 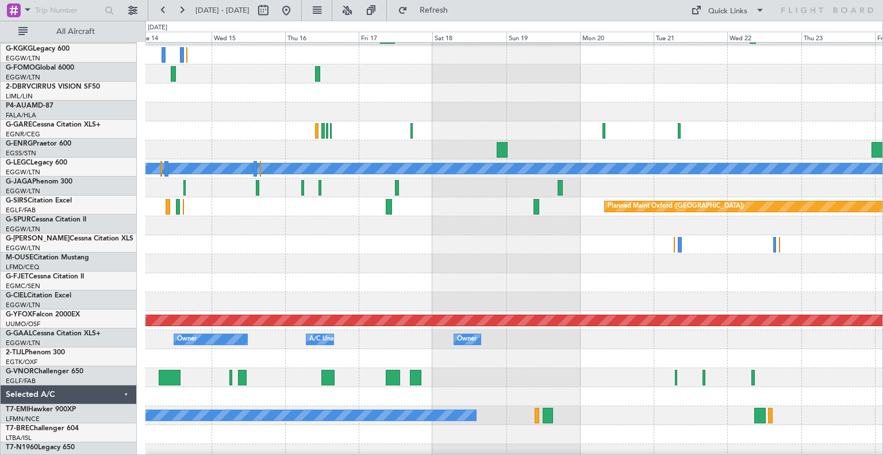 I want to click on span: G-YFOX, so click(x=19, y=314).